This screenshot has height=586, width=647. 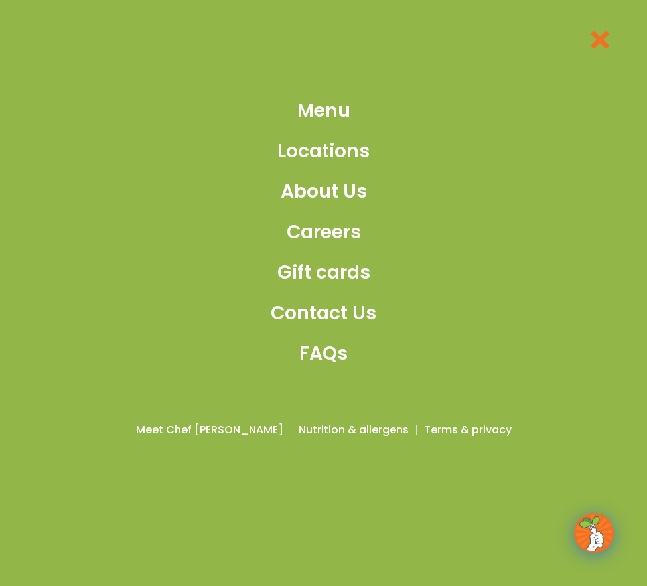 What do you see at coordinates (324, 192) in the screenshot?
I see `span: About Us` at bounding box center [324, 192].